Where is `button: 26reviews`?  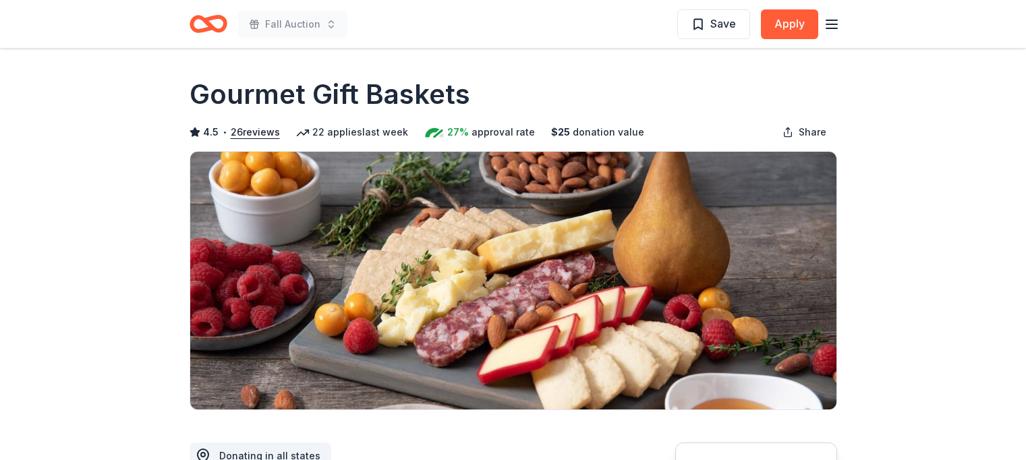
button: 26reviews is located at coordinates (255, 132).